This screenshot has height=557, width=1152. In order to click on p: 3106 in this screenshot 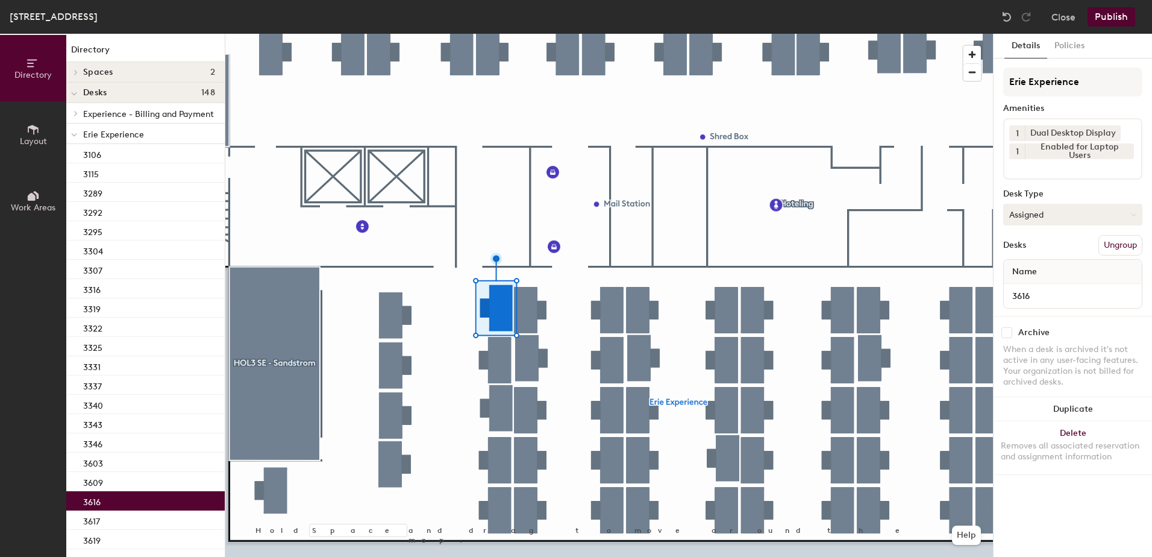, I will do `click(92, 153)`.